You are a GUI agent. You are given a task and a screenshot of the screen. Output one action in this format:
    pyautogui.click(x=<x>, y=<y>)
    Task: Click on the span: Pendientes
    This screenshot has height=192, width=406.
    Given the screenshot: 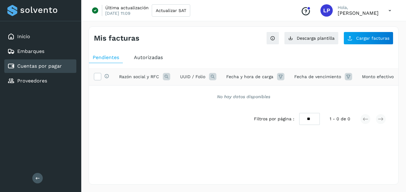 What is the action you would take?
    pyautogui.click(x=106, y=57)
    